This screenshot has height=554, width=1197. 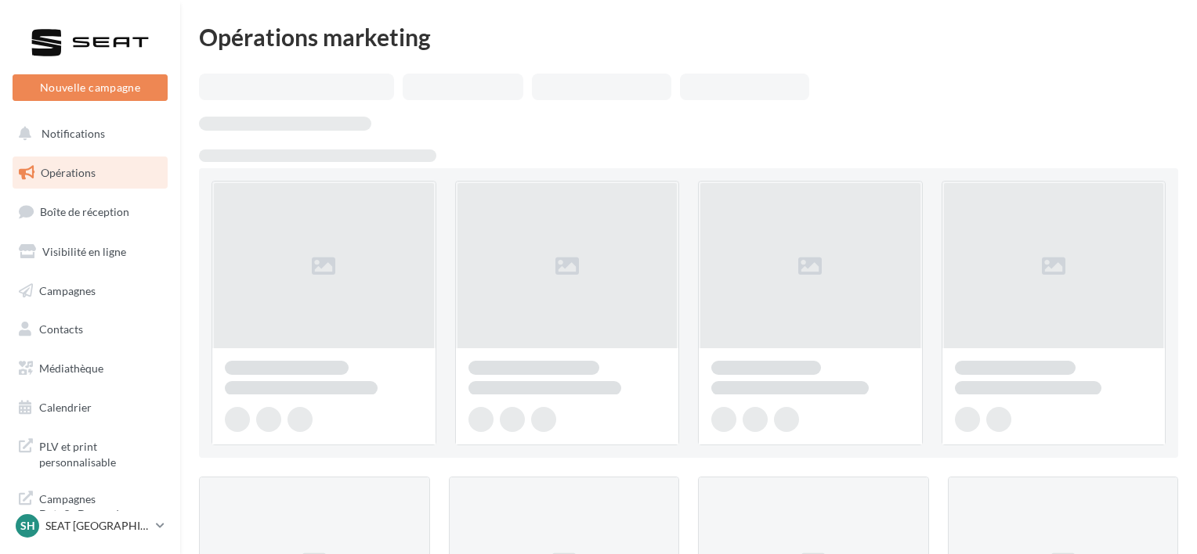 I want to click on a: Médiathèque, so click(x=90, y=369).